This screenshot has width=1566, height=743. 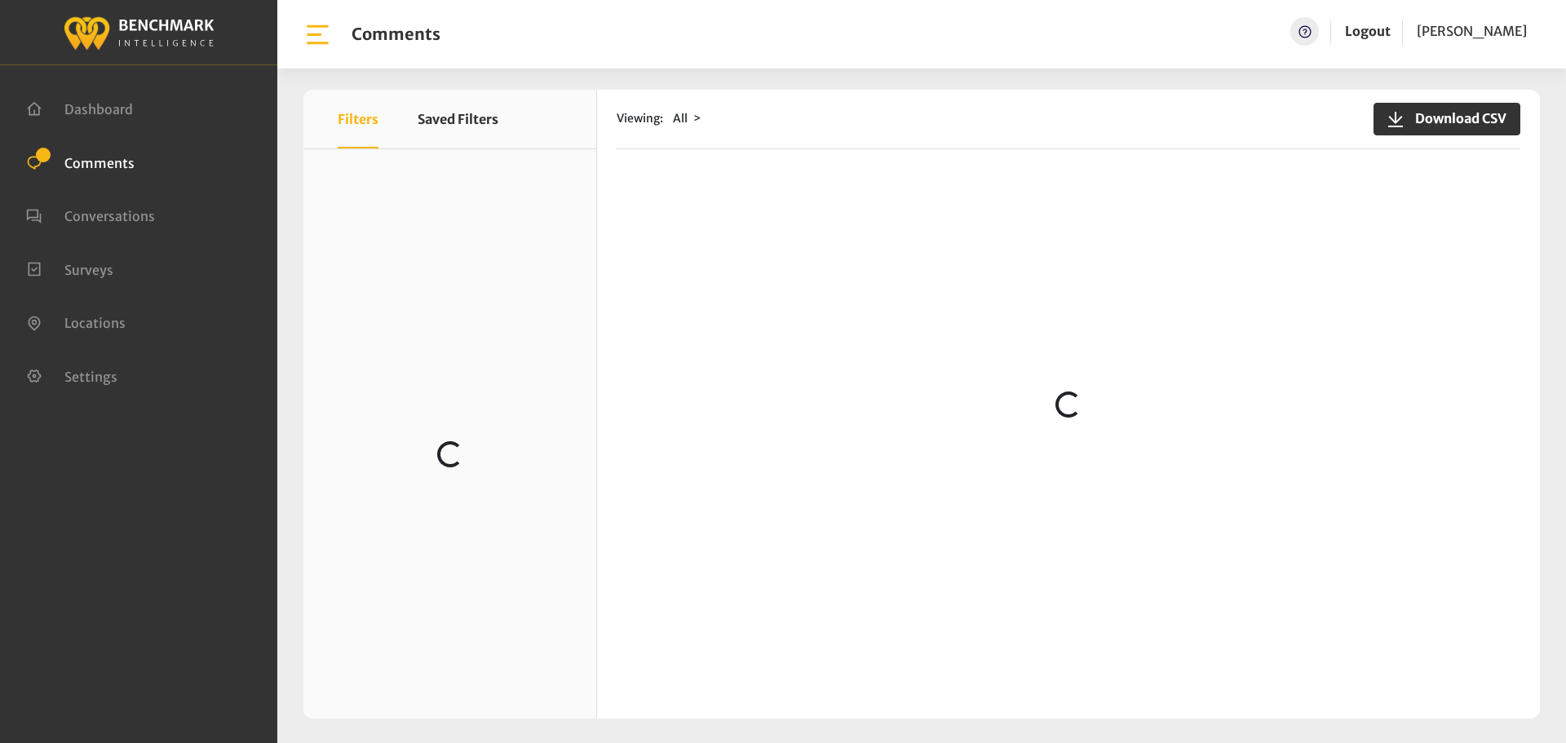 What do you see at coordinates (99, 109) in the screenshot?
I see `span: Dashboard` at bounding box center [99, 109].